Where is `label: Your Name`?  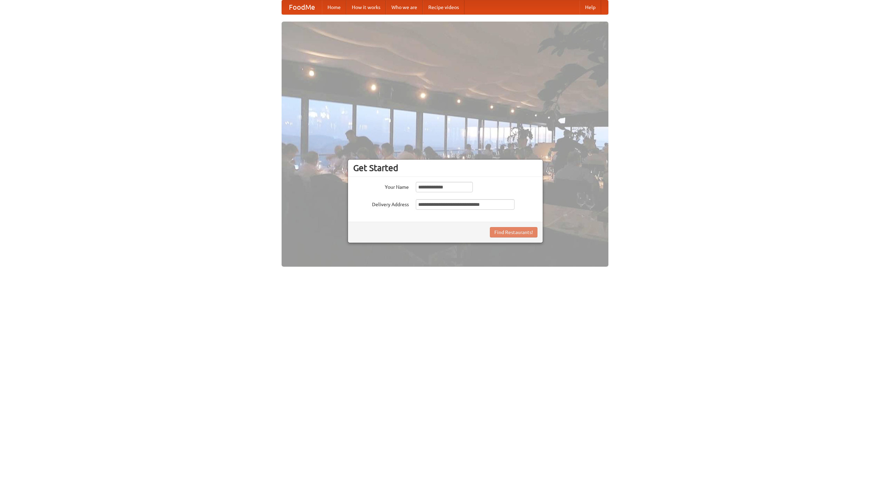 label: Your Name is located at coordinates (381, 186).